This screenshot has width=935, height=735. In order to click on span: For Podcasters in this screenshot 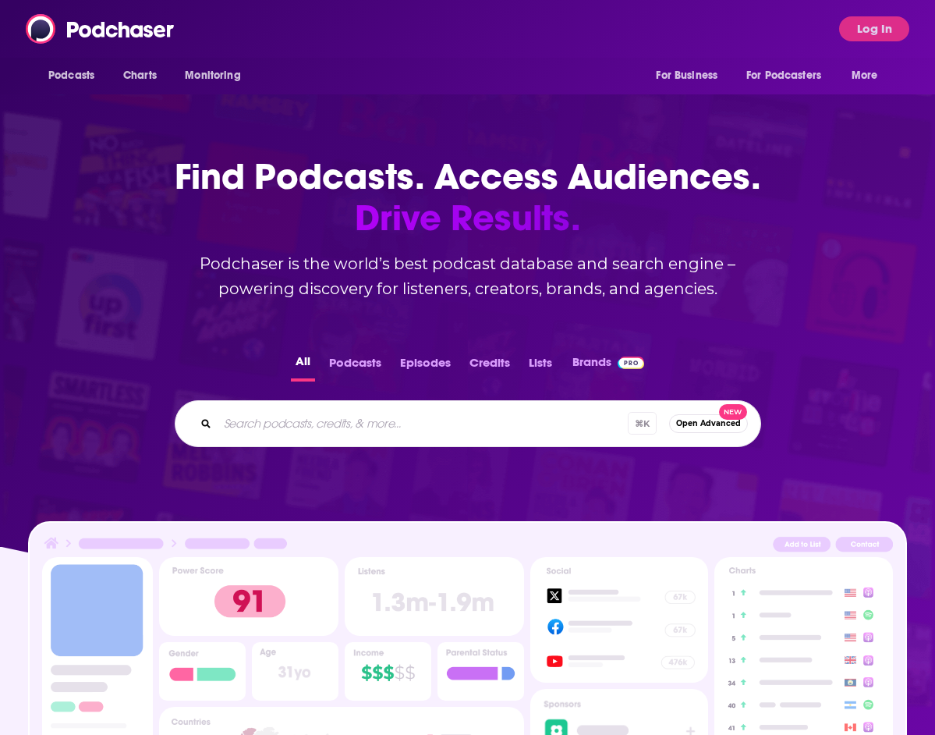, I will do `click(784, 76)`.